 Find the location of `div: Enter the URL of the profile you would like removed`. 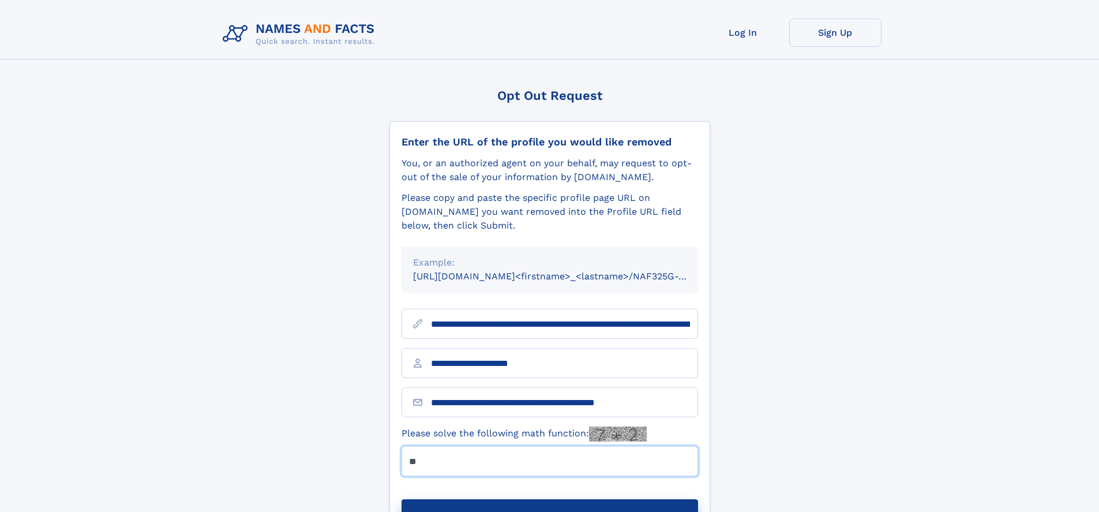

div: Enter the URL of the profile you would like removed is located at coordinates (550, 142).